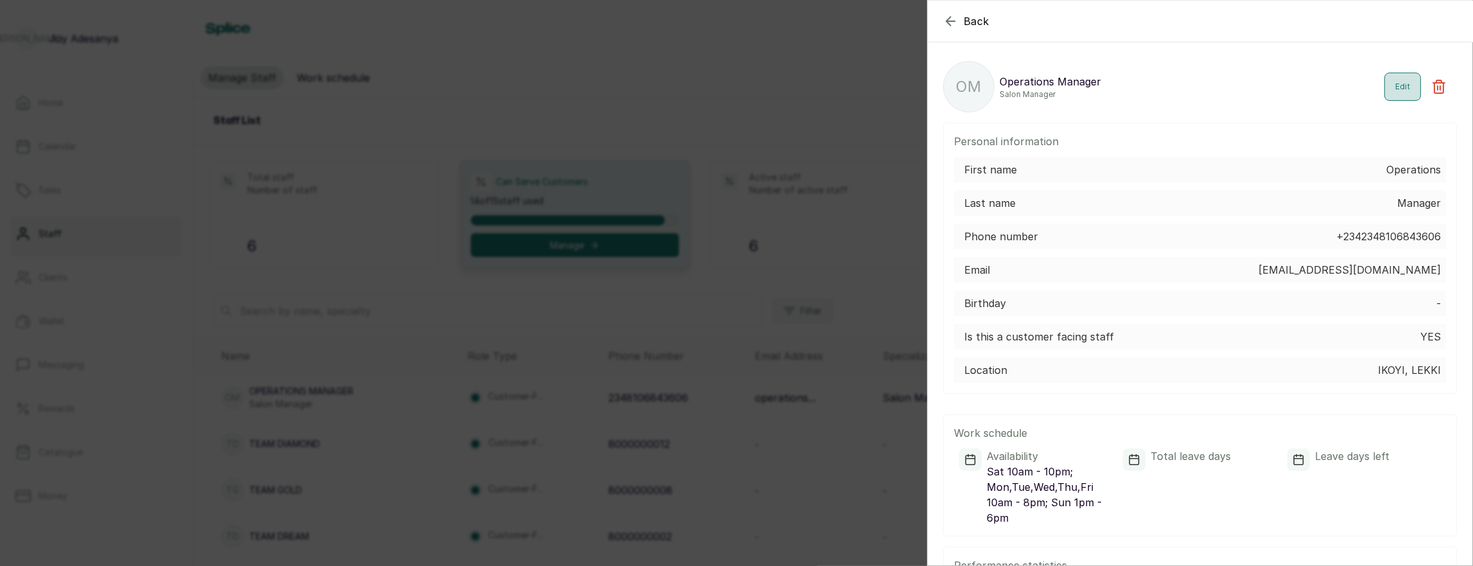 This screenshot has height=566, width=1473. What do you see at coordinates (1049, 456) in the screenshot?
I see `p: Availability` at bounding box center [1049, 456].